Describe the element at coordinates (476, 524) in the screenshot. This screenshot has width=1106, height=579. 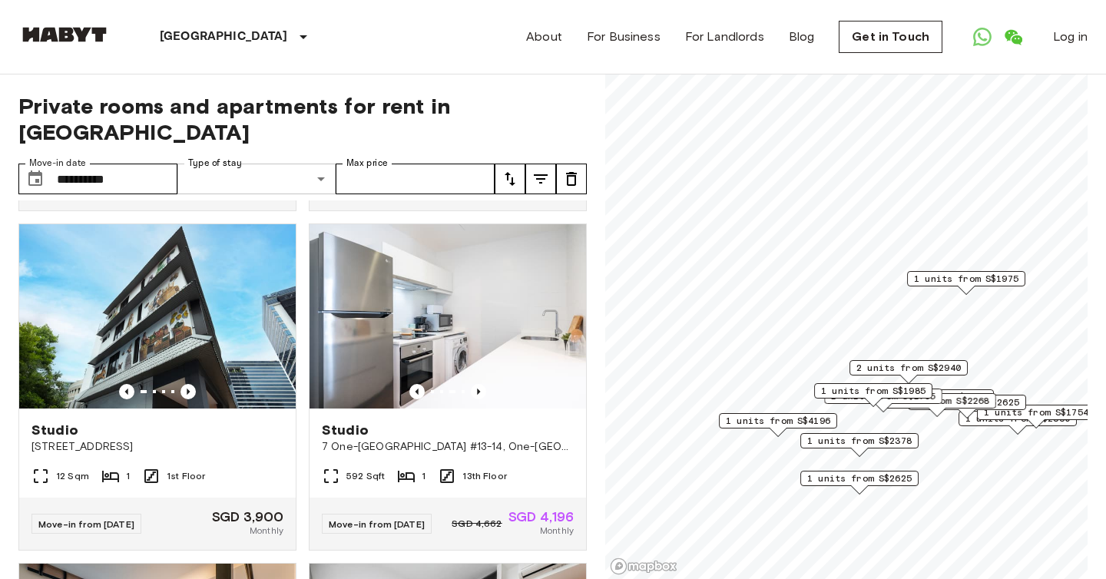
I see `span: SGD 4,662` at that location.